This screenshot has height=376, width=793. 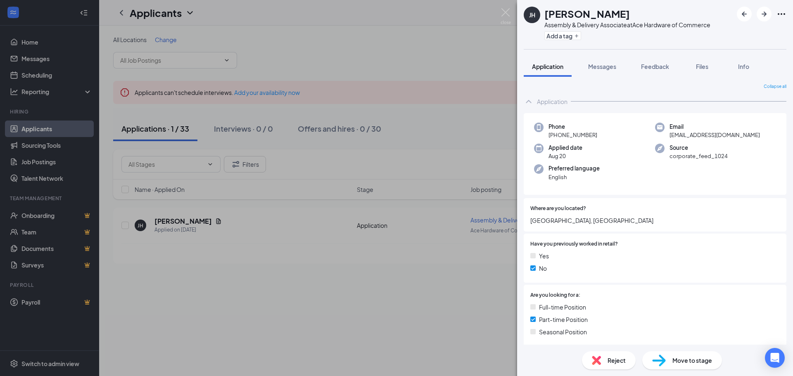 What do you see at coordinates (617, 361) in the screenshot?
I see `span: Reject` at bounding box center [617, 361].